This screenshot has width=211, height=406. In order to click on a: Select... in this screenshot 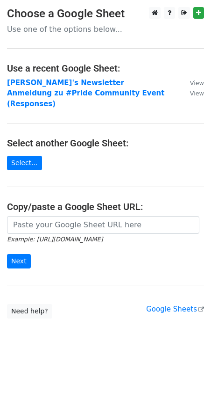, I will do `click(24, 163)`.